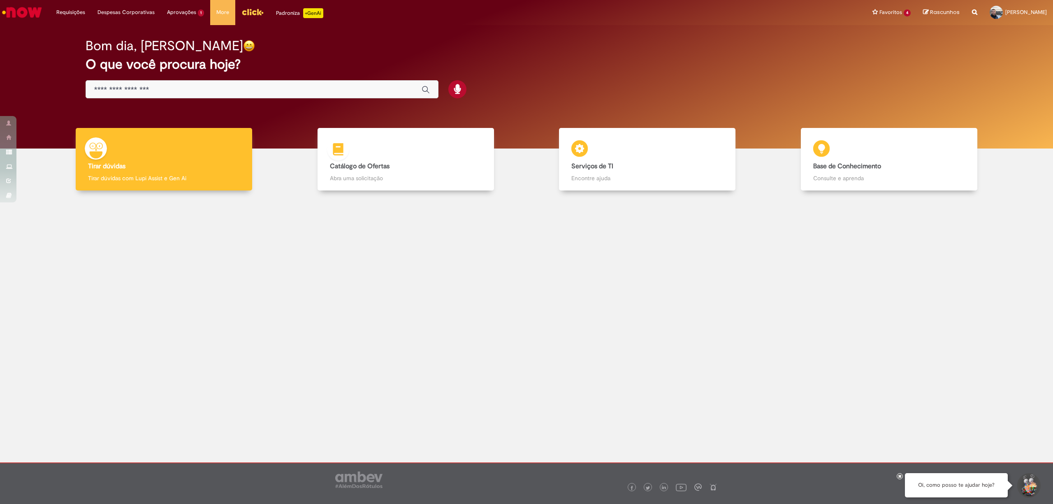  What do you see at coordinates (889, 178) in the screenshot?
I see `p: Consulte e aprenda` at bounding box center [889, 178].